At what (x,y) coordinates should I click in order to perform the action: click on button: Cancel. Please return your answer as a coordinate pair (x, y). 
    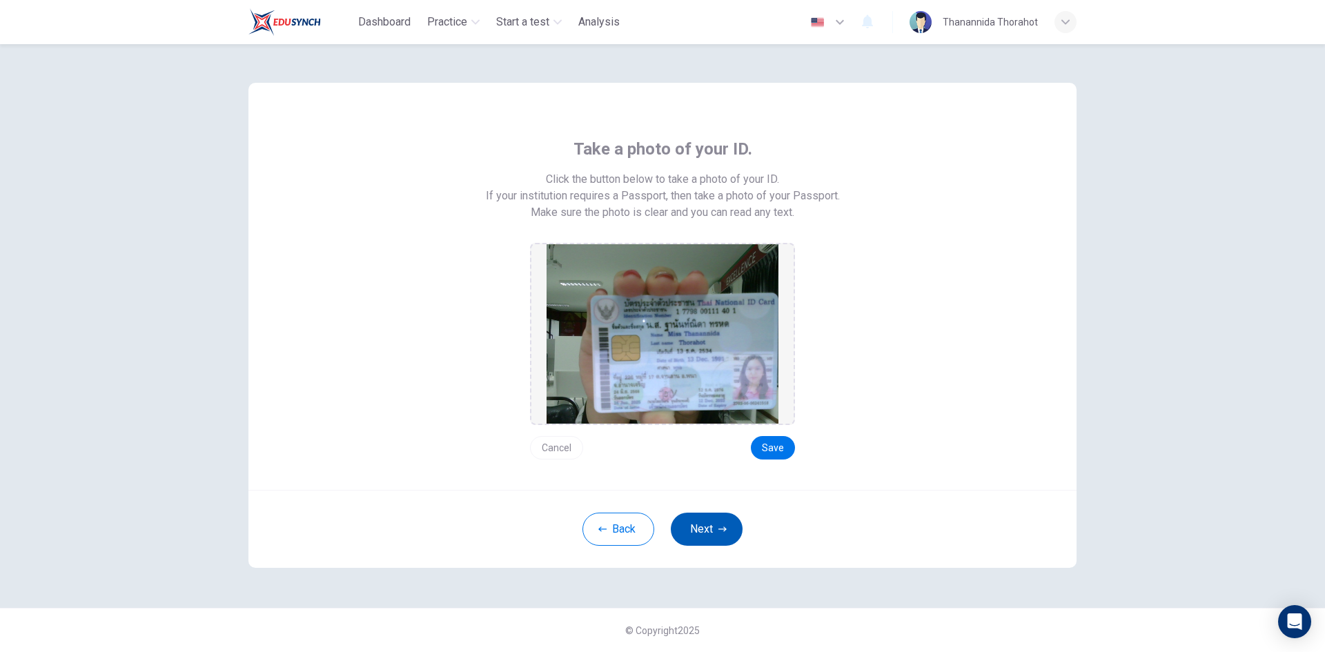
    Looking at the image, I should click on (556, 448).